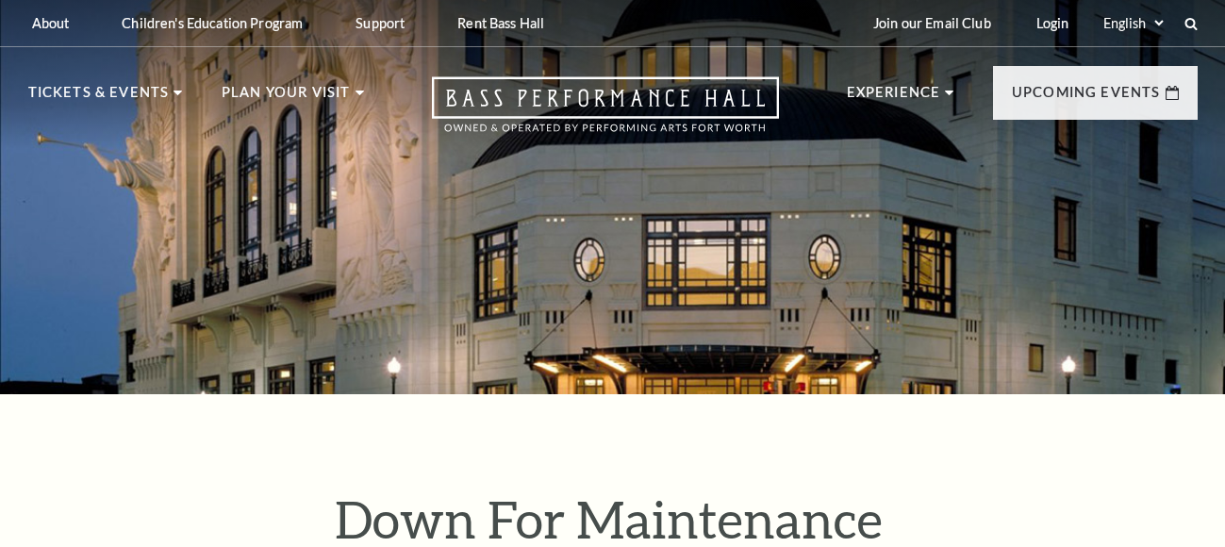 This screenshot has width=1225, height=547. What do you see at coordinates (380, 23) in the screenshot?
I see `p: Support` at bounding box center [380, 23].